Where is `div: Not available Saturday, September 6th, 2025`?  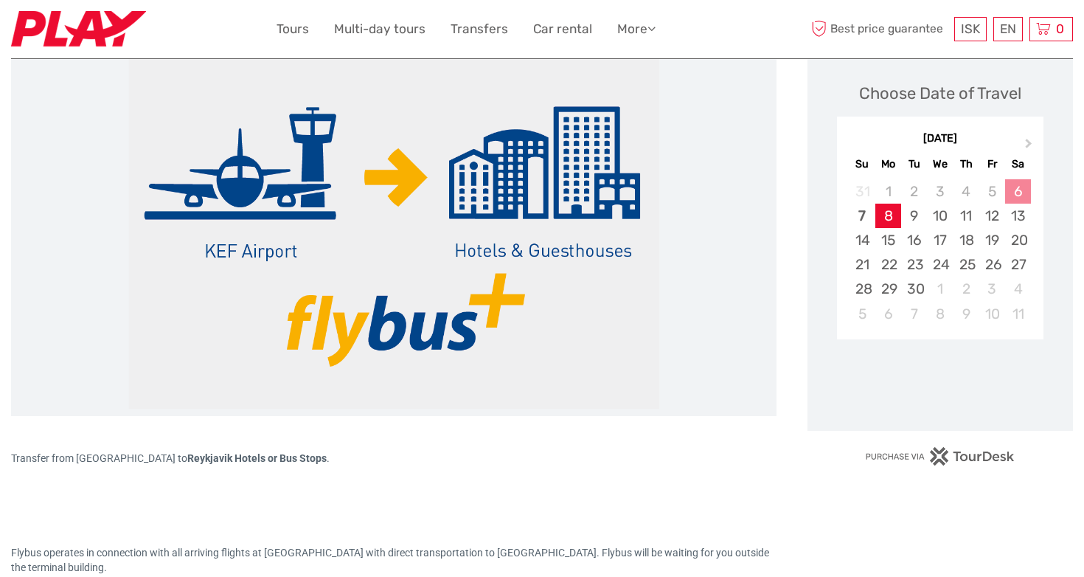 div: Not available Saturday, September 6th, 2025 is located at coordinates (1018, 191).